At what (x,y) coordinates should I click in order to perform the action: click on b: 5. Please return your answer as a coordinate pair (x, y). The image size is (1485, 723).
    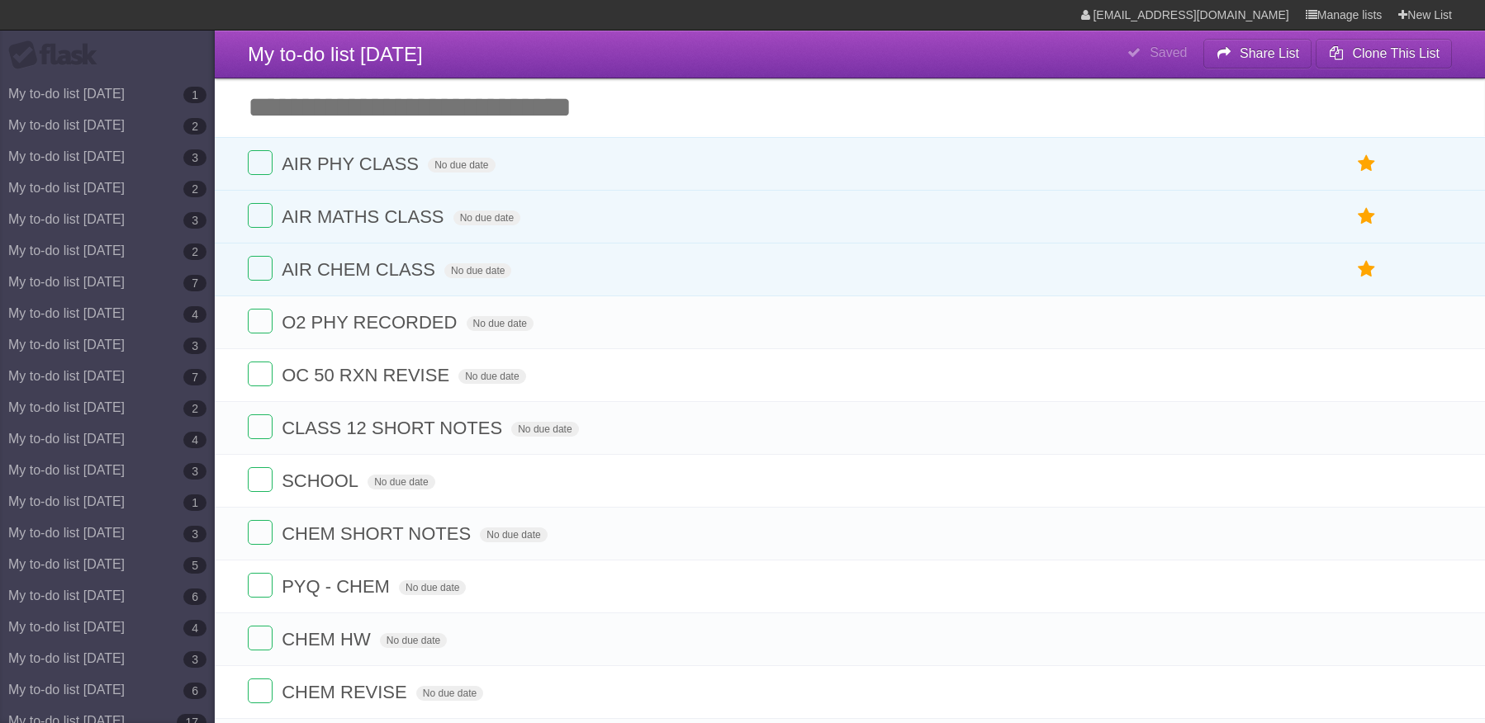
    Looking at the image, I should click on (195, 566).